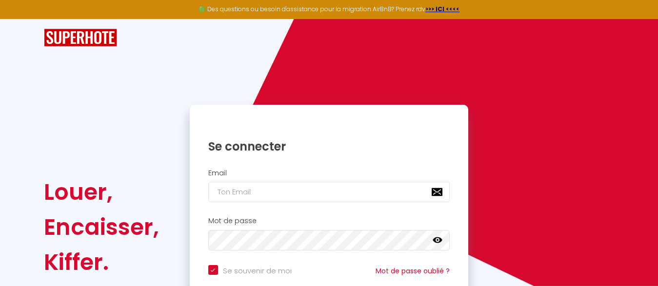  Describe the element at coordinates (443, 9) in the screenshot. I see `strong: >>> ICI <<<<` at that location.